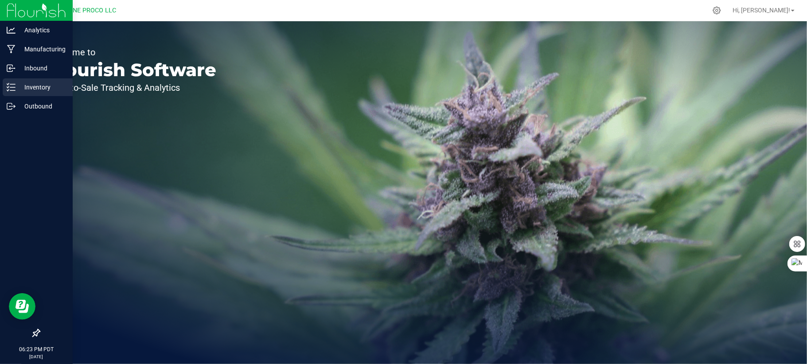 This screenshot has height=364, width=807. What do you see at coordinates (42, 87) in the screenshot?
I see `p: Inventory` at bounding box center [42, 87].